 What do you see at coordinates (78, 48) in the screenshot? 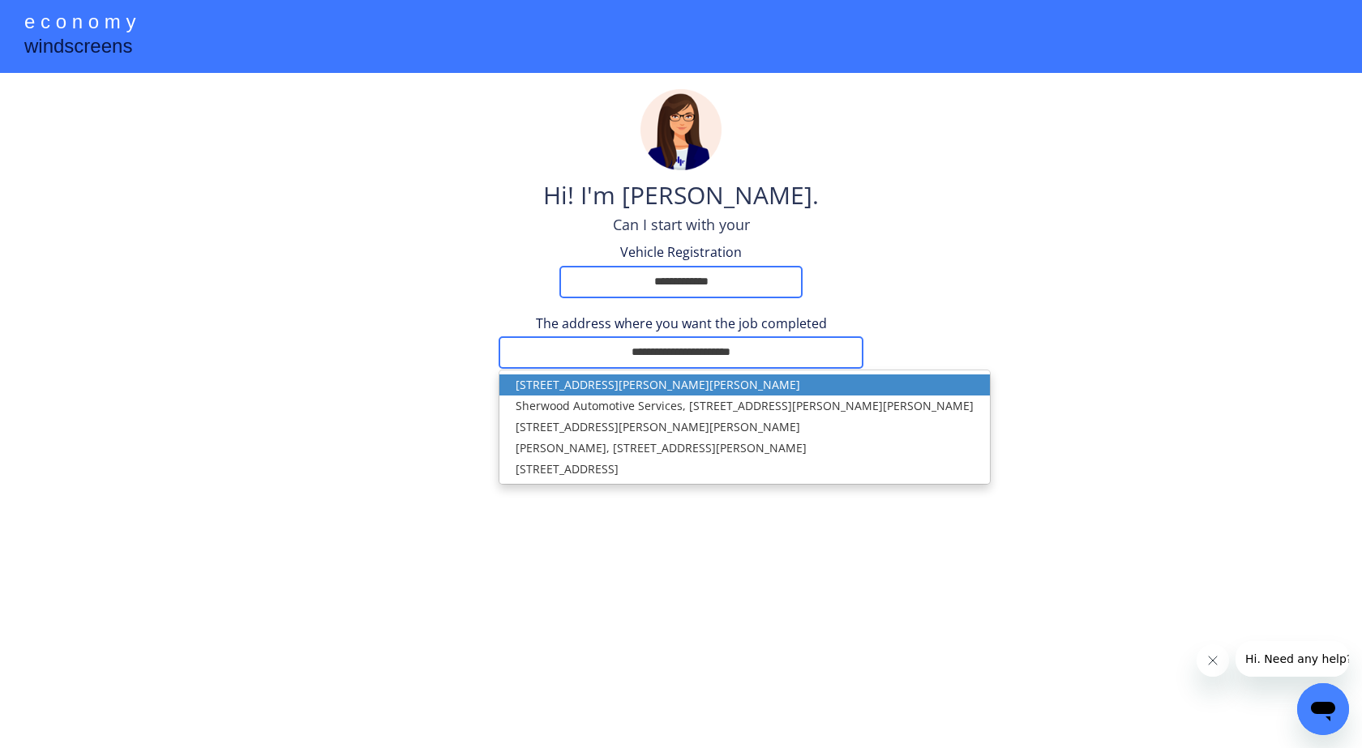
I see `div: windscreens` at bounding box center [78, 48].